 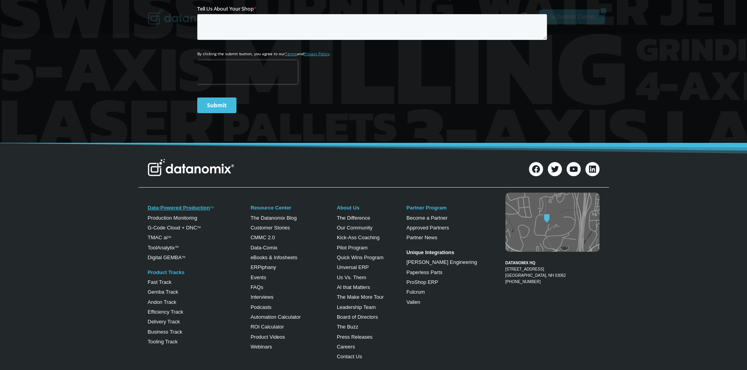 I want to click on a: ToolAnalytix, so click(x=161, y=248).